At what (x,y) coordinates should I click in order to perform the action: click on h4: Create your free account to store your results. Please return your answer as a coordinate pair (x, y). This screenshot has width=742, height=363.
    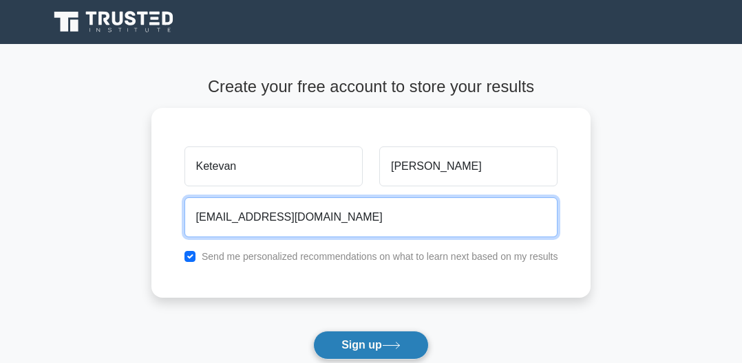
    Looking at the image, I should click on (371, 87).